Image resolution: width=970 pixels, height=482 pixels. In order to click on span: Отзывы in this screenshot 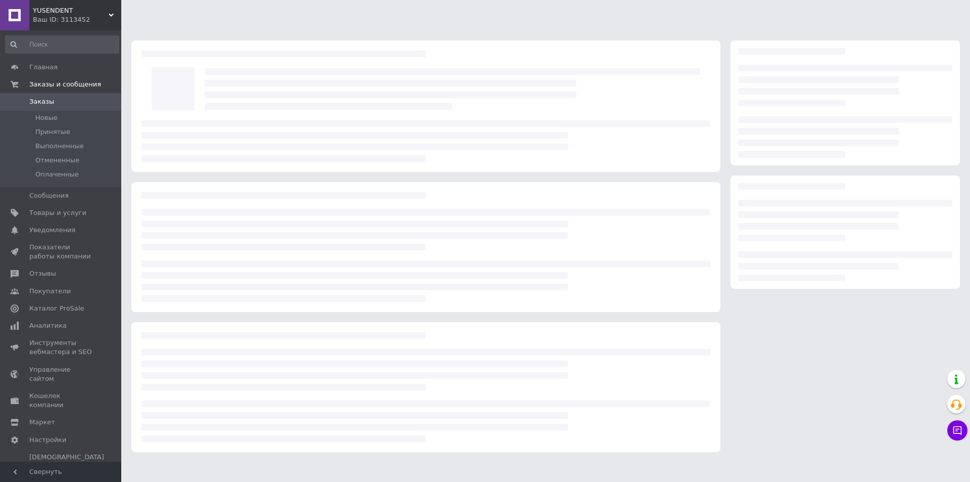, I will do `click(42, 273)`.